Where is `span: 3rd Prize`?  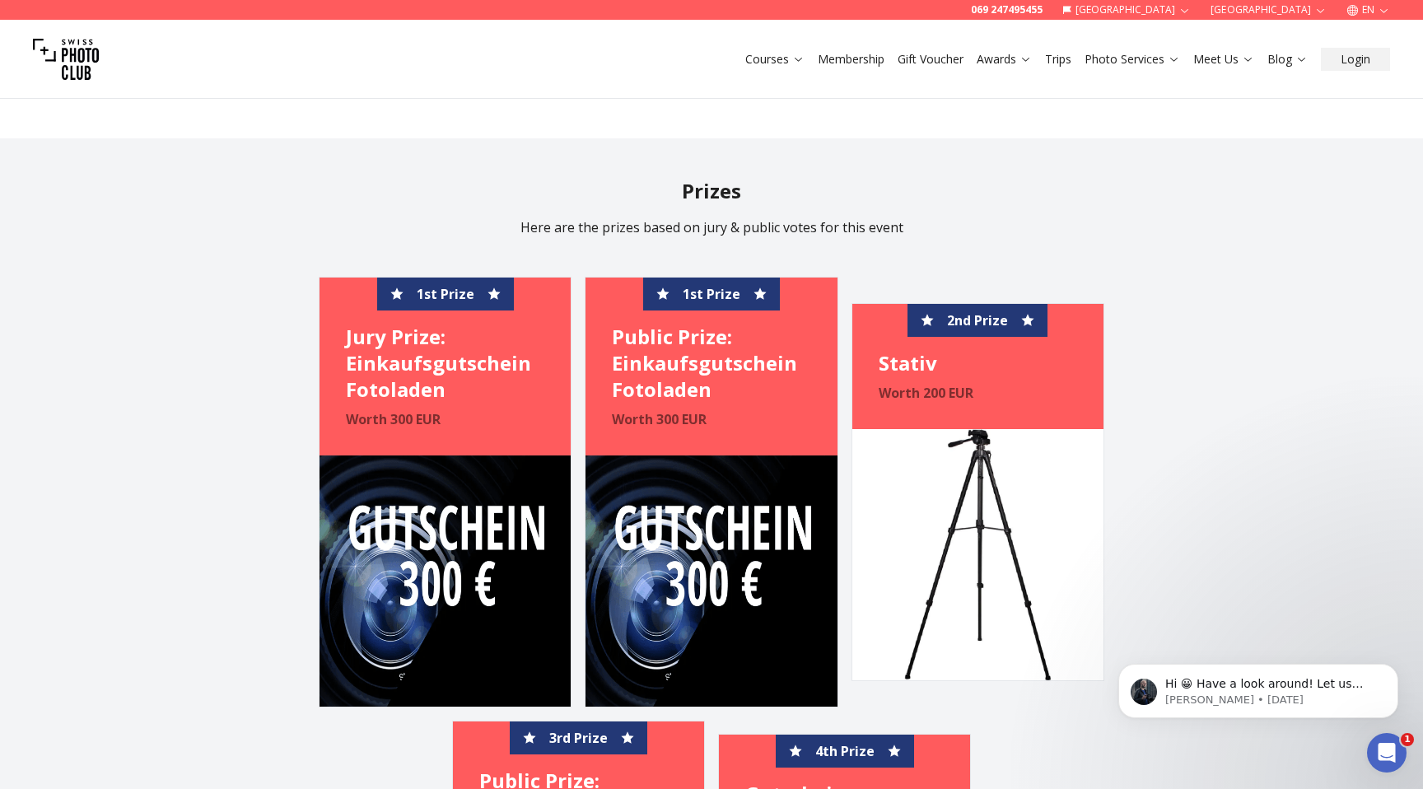
span: 3rd Prize is located at coordinates (578, 738).